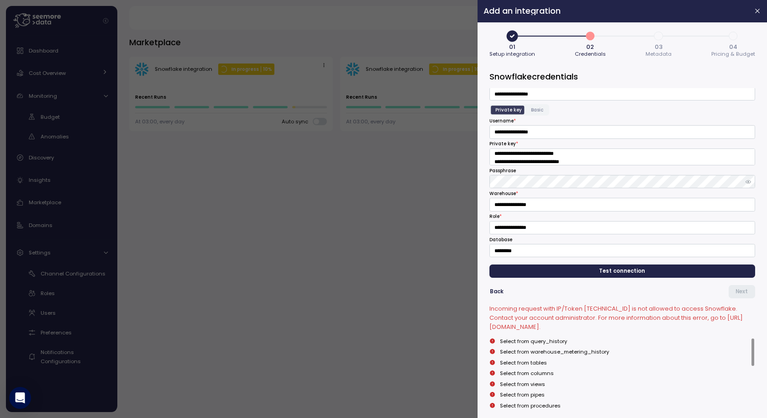  Describe the element at coordinates (537, 110) in the screenshot. I see `span: Basic` at that location.